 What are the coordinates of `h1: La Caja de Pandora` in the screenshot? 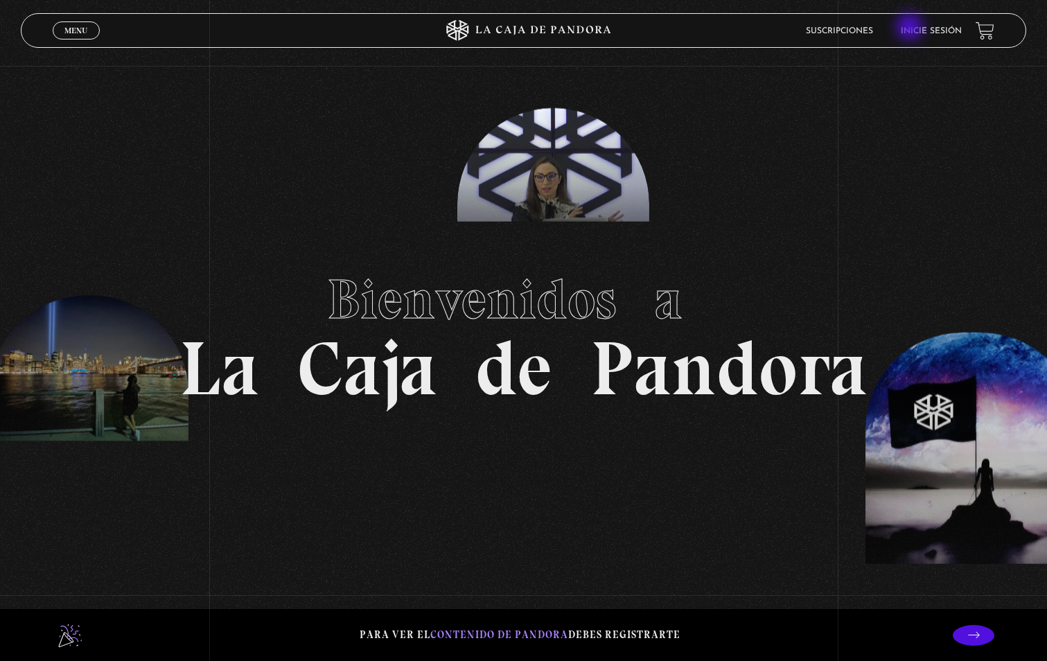 It's located at (523, 331).